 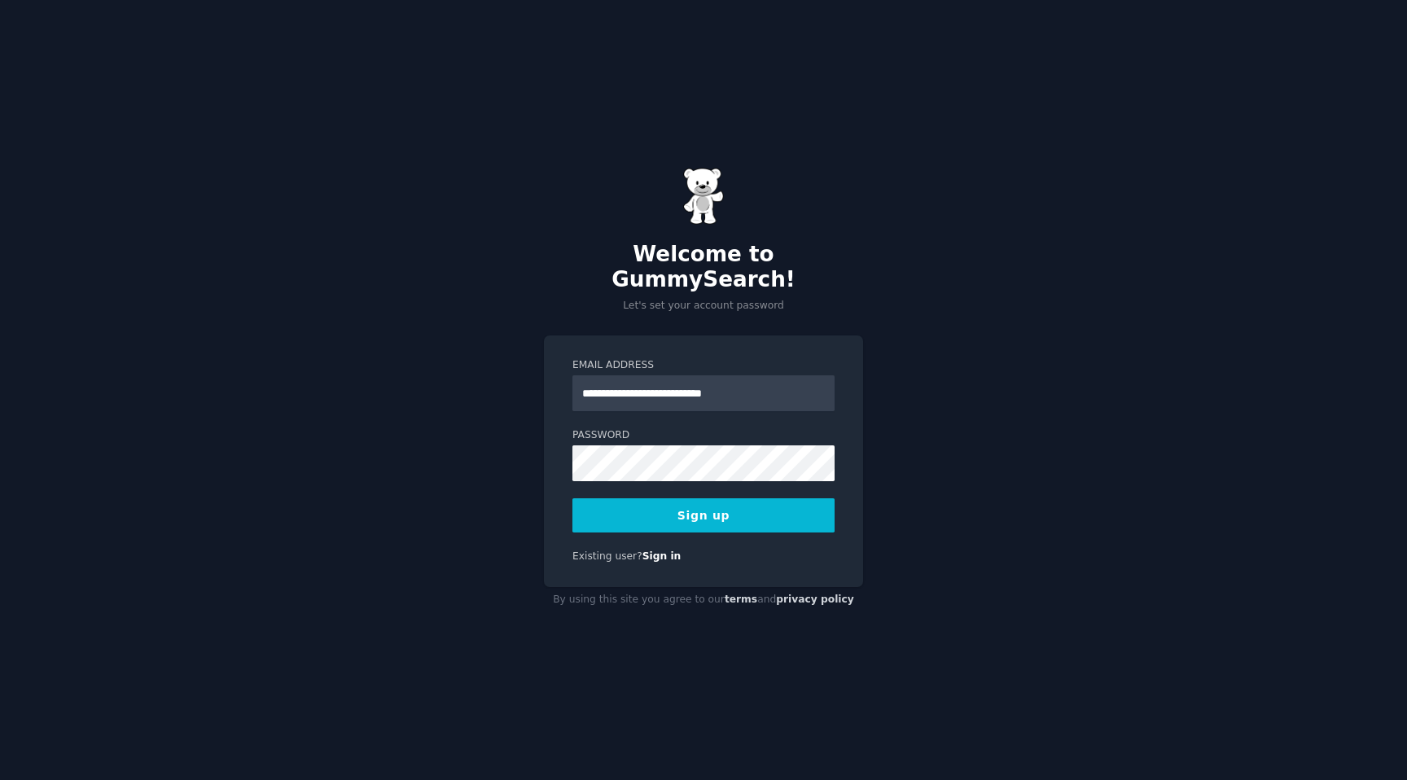 I want to click on button: Sign up, so click(x=703, y=515).